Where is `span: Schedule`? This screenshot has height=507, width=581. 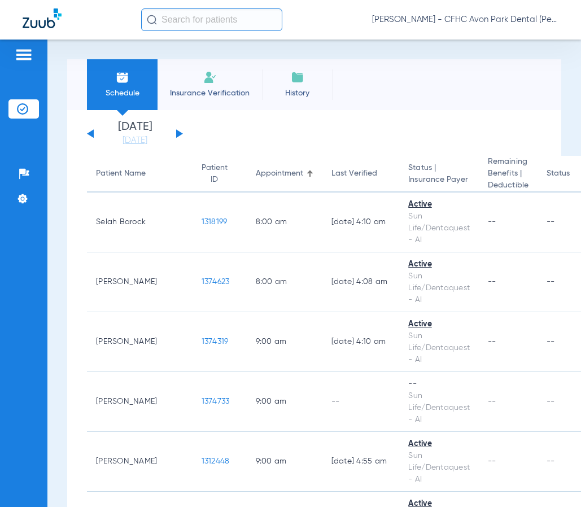
span: Schedule is located at coordinates (122, 93).